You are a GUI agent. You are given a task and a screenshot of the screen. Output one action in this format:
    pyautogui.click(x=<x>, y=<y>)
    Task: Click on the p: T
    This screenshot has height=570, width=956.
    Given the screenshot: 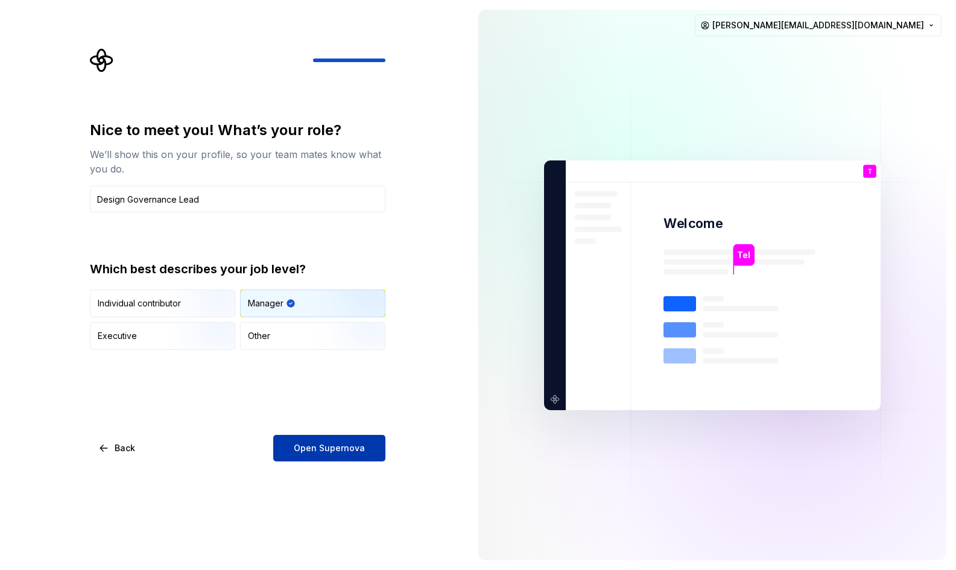 What is the action you would take?
    pyautogui.click(x=869, y=171)
    